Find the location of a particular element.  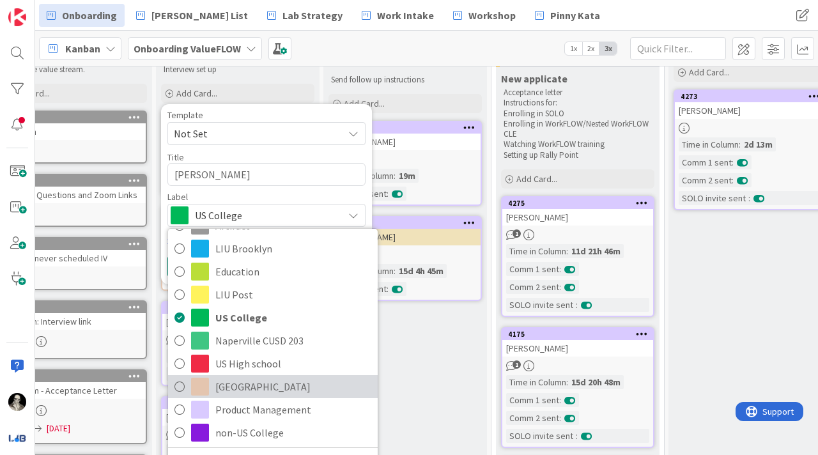

span: LIU Post is located at coordinates (293, 295).